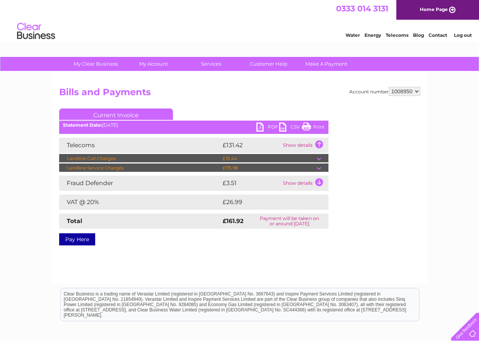  What do you see at coordinates (82, 125) in the screenshot?
I see `b: Statement Date:` at bounding box center [82, 125].